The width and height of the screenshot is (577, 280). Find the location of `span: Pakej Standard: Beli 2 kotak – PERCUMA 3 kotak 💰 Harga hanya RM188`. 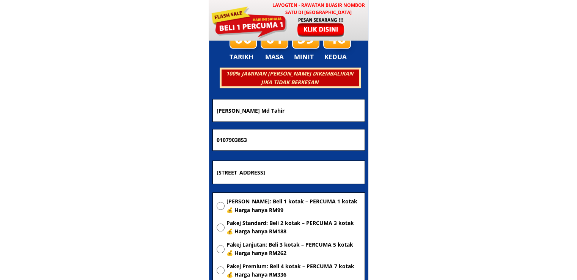

span: Pakej Standard: Beli 2 kotak – PERCUMA 3 kotak 💰 Harga hanya RM188 is located at coordinates (294, 227).